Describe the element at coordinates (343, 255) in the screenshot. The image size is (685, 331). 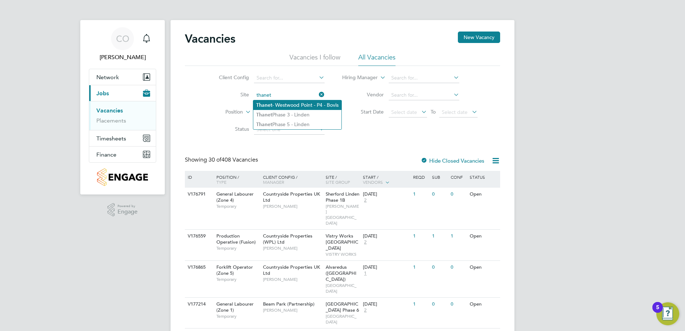
I see `span: VISTRY WORKS` at that location.